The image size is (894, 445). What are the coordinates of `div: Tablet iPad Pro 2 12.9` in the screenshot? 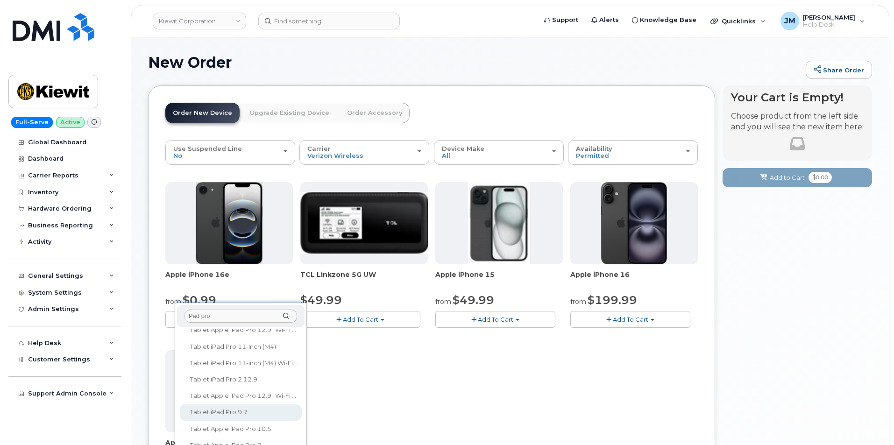 It's located at (240, 379).